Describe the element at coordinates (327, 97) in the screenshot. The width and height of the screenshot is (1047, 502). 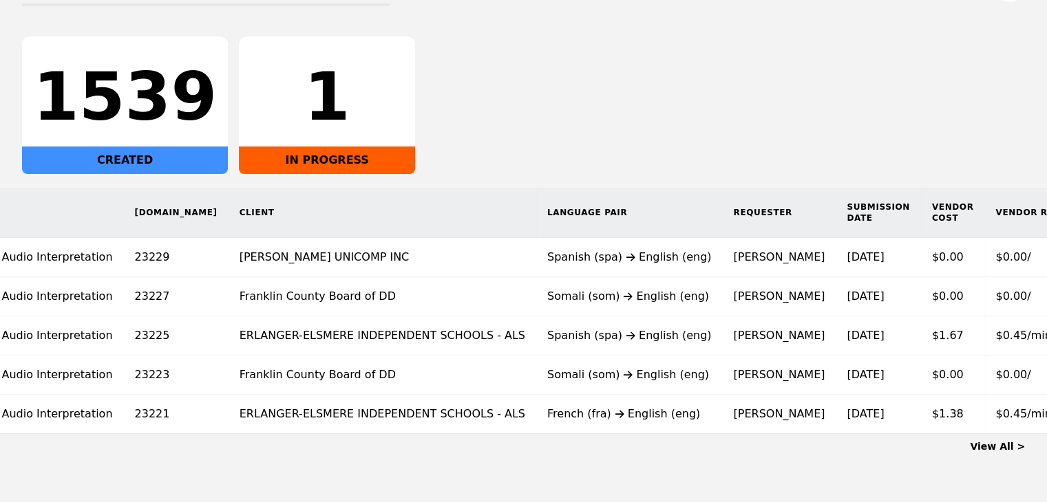
I see `div: 1` at that location.